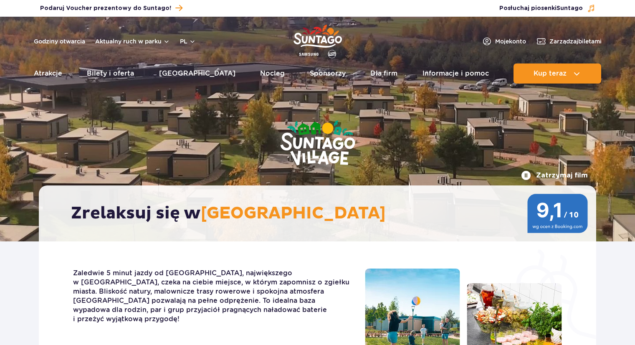 This screenshot has width=635, height=345. Describe the element at coordinates (59, 41) in the screenshot. I see `a: Godziny otwarcia` at that location.